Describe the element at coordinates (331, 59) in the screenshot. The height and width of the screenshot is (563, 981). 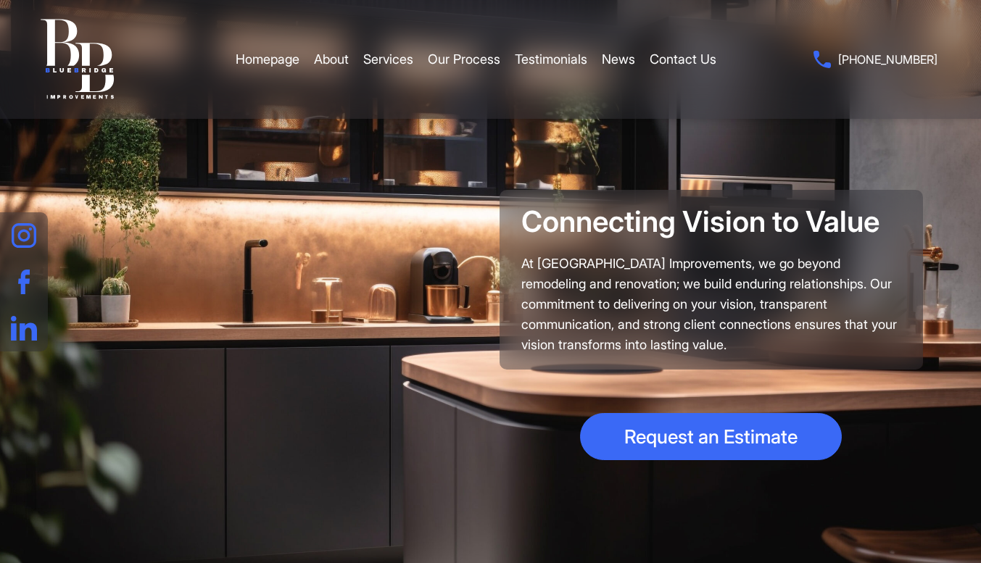
I see `a: About` at that location.